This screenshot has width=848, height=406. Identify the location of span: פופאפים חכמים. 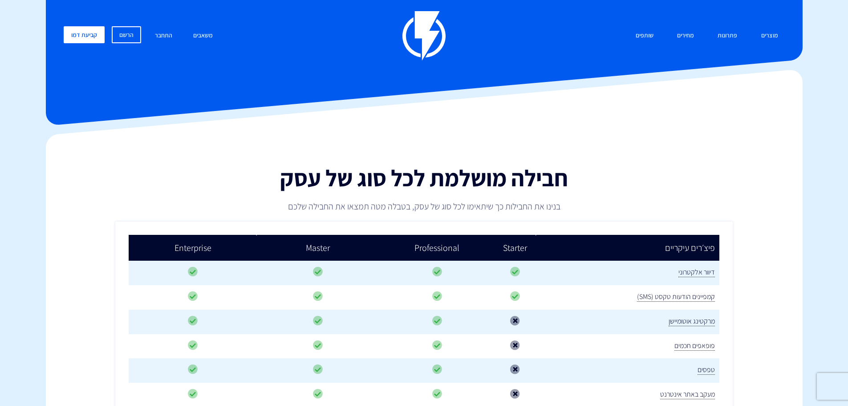
(695, 346).